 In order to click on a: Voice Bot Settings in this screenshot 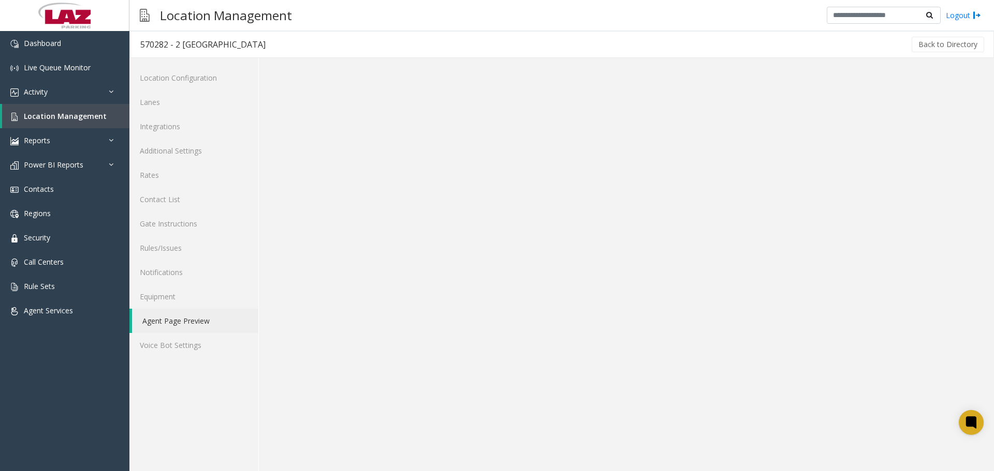, I will do `click(194, 345)`.